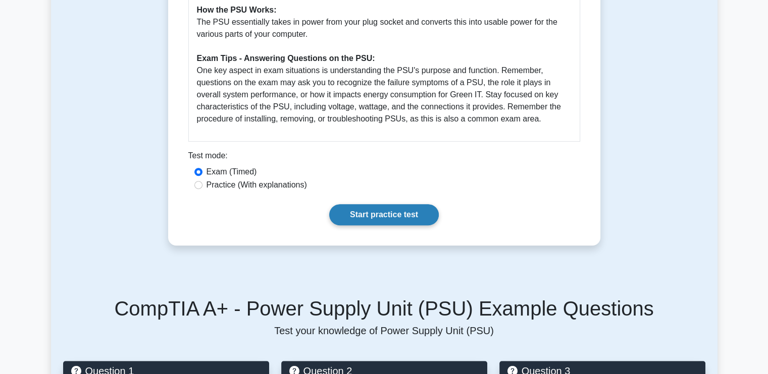 The height and width of the screenshot is (374, 768). What do you see at coordinates (384, 309) in the screenshot?
I see `h5: CompTIA A+ - Power Supply Unit (PSU) Example Questions` at bounding box center [384, 309].